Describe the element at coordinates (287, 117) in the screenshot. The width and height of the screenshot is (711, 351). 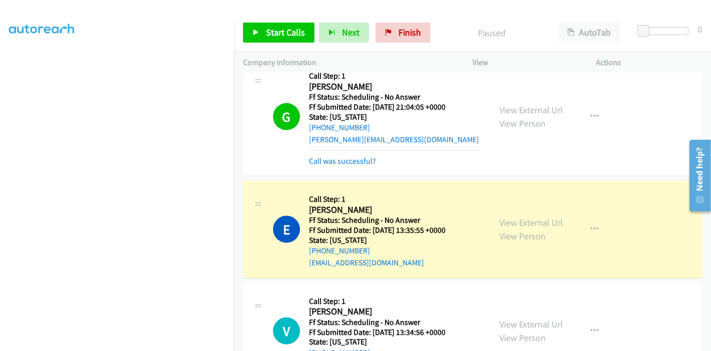
I see `h1: G` at that location.